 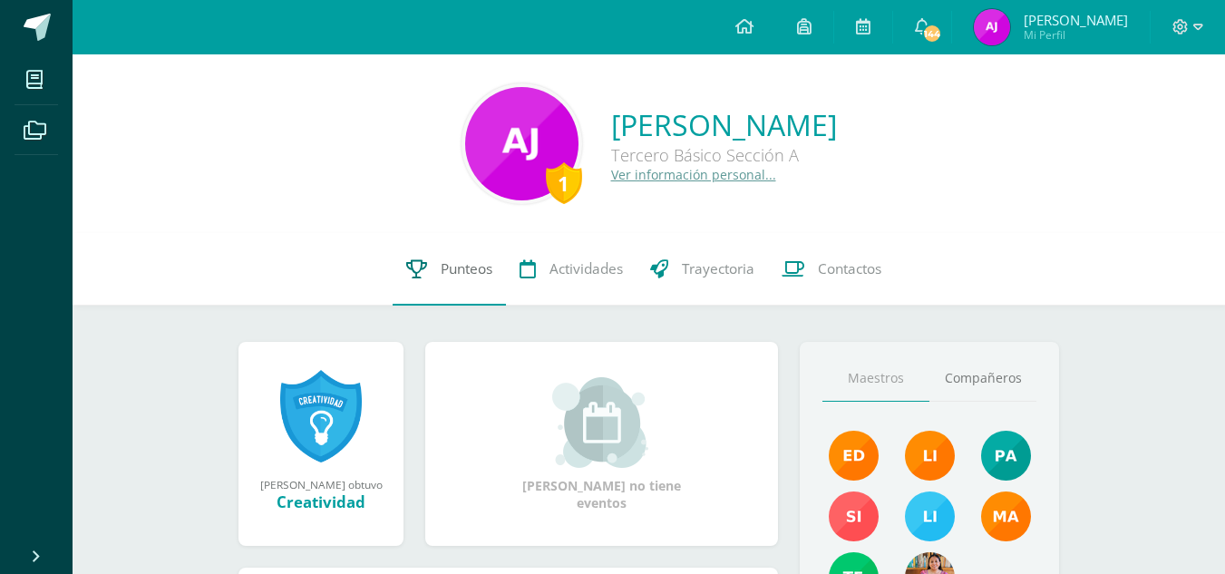 What do you see at coordinates (930, 516) in the screenshot?
I see `img: 93ccdf12d55837f49f350ac5ca2a40a5.png` at bounding box center [930, 516].